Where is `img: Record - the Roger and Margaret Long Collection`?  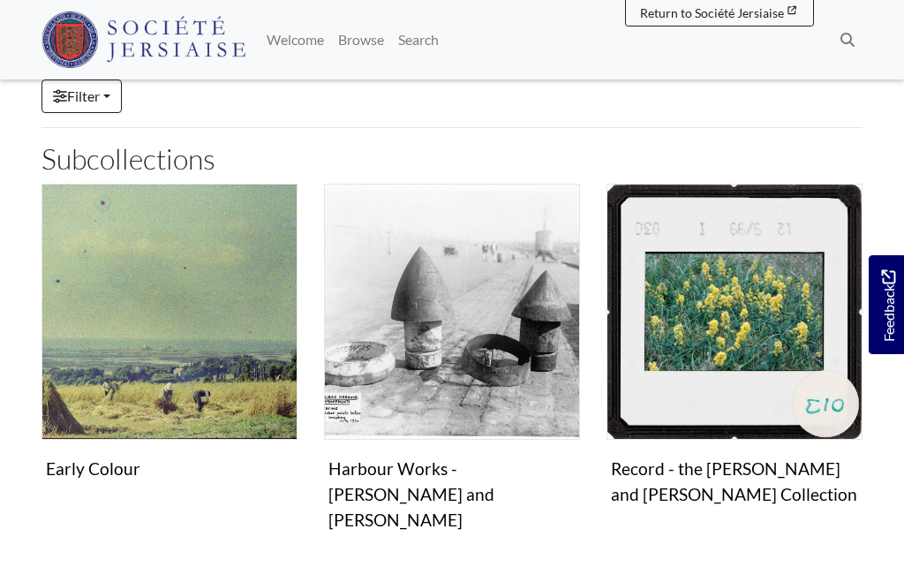
img: Record - the Roger and Margaret Long Collection is located at coordinates (735, 312).